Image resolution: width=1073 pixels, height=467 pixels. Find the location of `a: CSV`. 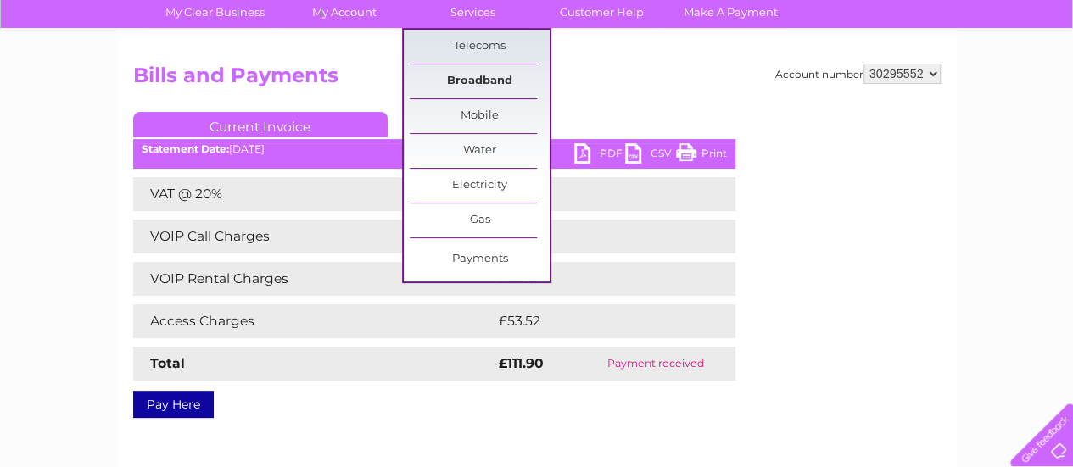

a: CSV is located at coordinates (651, 155).